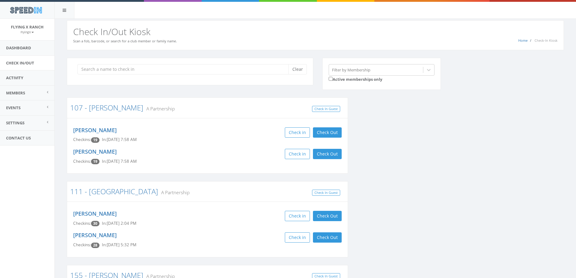 The height and width of the screenshot is (278, 576). Describe the element at coordinates (18, 138) in the screenshot. I see `span: Contact Us` at that location.